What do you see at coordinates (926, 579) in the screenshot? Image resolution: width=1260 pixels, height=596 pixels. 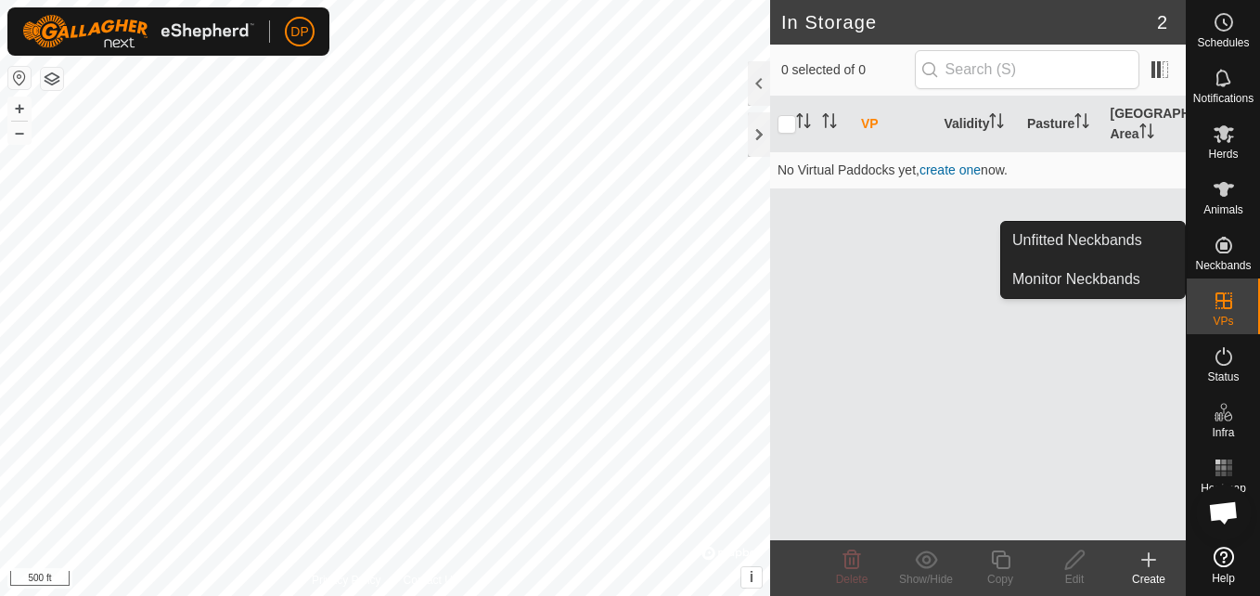 I see `div: Show/Hide` at bounding box center [926, 579].